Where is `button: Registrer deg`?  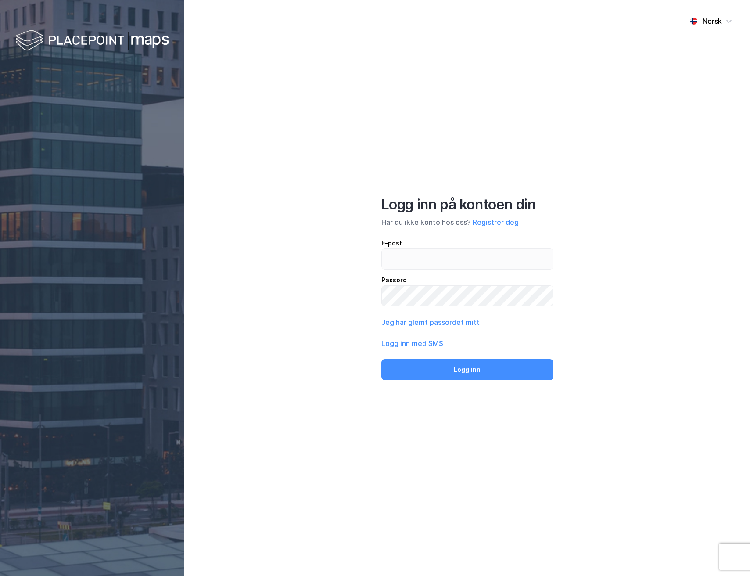 button: Registrer deg is located at coordinates (496, 222).